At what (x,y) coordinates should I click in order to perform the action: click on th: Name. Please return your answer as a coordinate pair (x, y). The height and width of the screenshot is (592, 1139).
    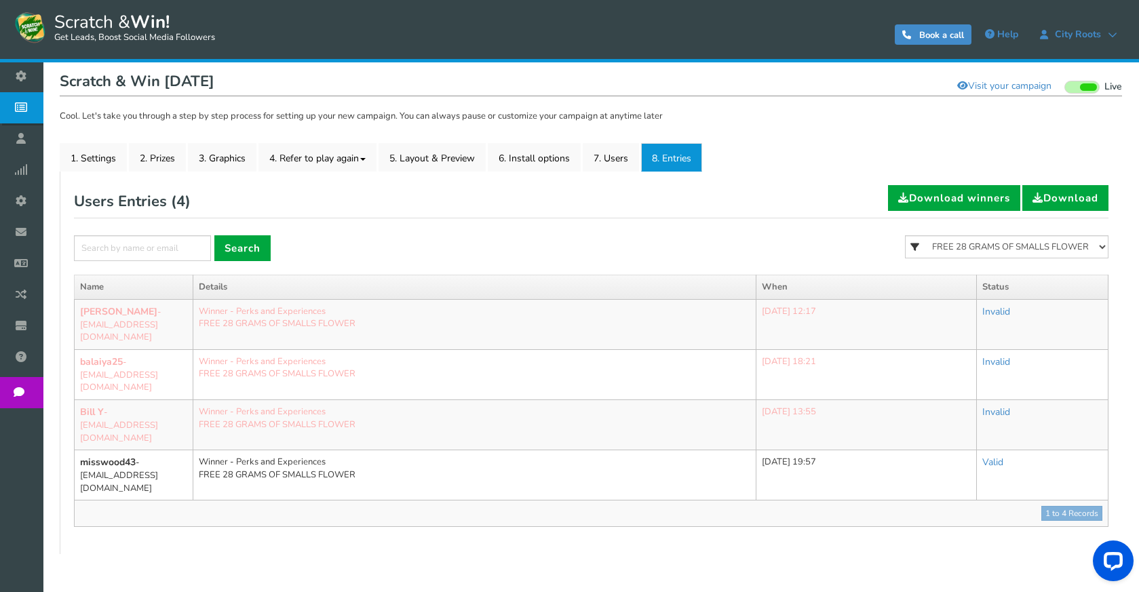
    Looking at the image, I should click on (134, 288).